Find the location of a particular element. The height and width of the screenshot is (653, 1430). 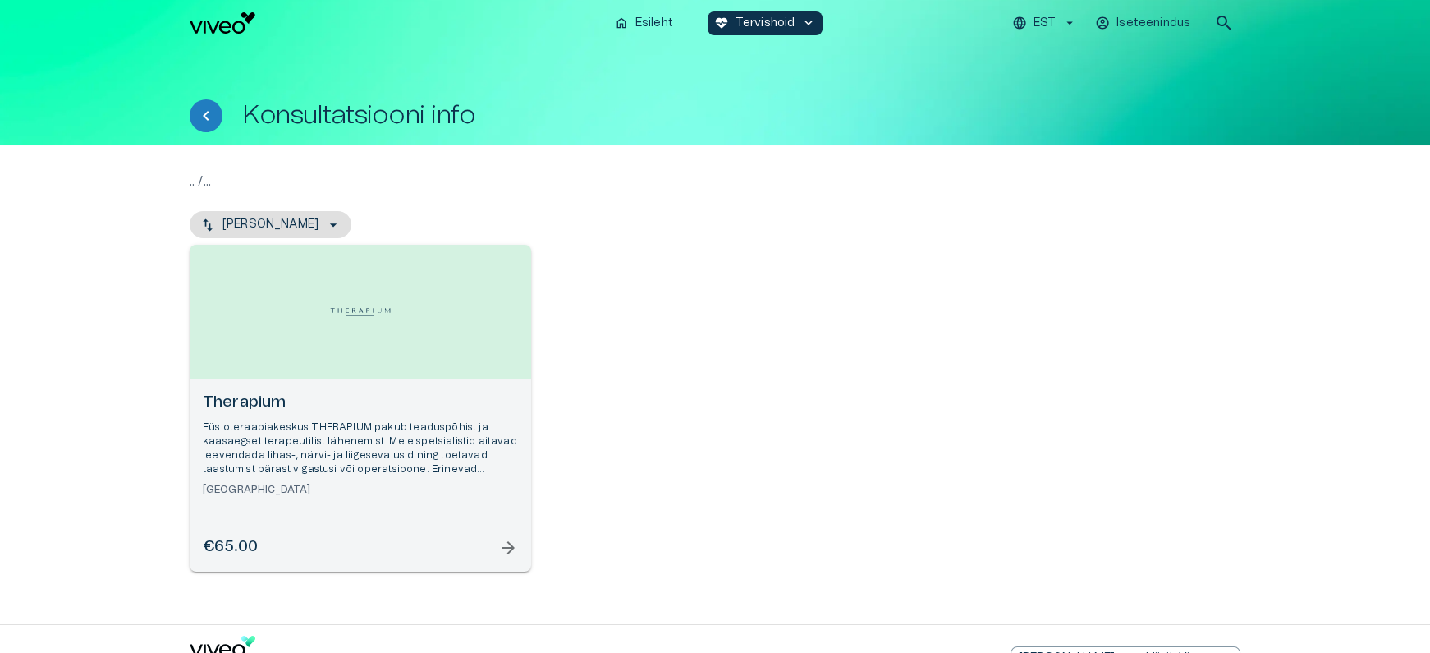

p: Iseteenindus is located at coordinates (1154, 23).